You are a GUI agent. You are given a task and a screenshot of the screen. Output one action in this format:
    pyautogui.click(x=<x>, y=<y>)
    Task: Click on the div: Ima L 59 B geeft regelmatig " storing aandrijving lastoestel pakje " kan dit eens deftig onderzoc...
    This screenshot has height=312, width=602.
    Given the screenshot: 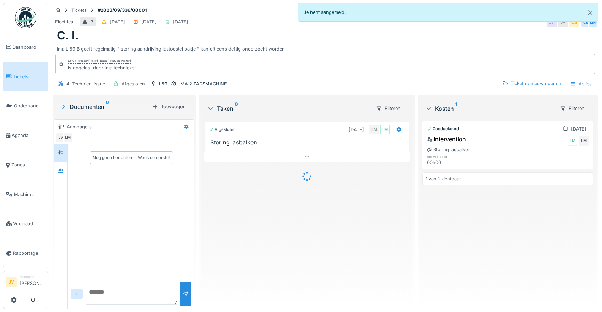 What is the action you would take?
    pyautogui.click(x=325, y=47)
    